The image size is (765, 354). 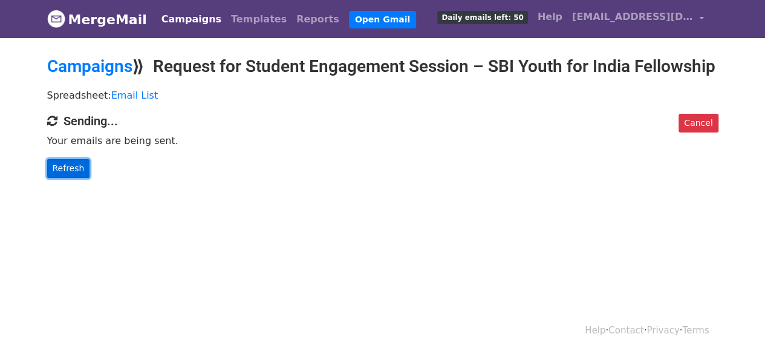 I want to click on a: Templates, so click(x=259, y=19).